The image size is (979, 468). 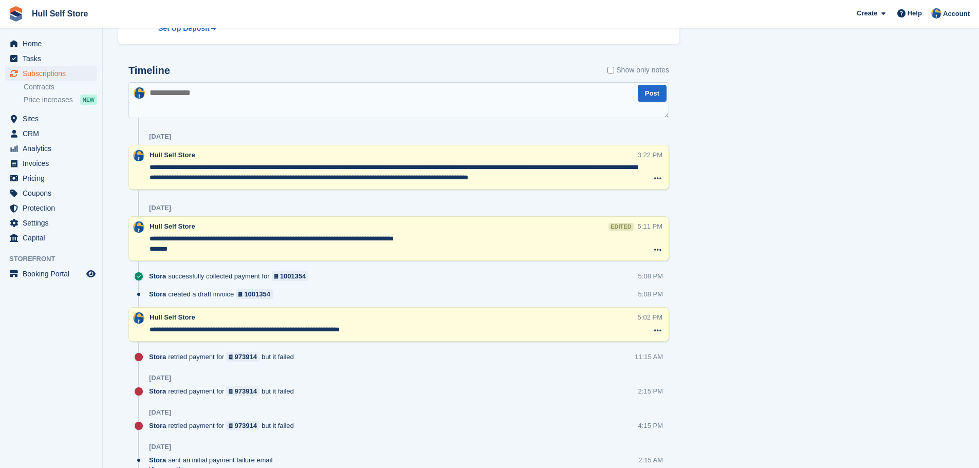 I want to click on div: 5:02 PM, so click(x=650, y=317).